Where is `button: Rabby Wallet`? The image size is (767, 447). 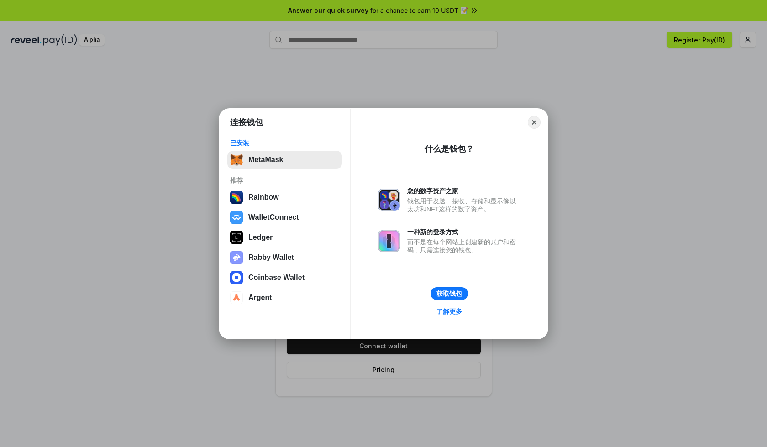
button: Rabby Wallet is located at coordinates (284, 258).